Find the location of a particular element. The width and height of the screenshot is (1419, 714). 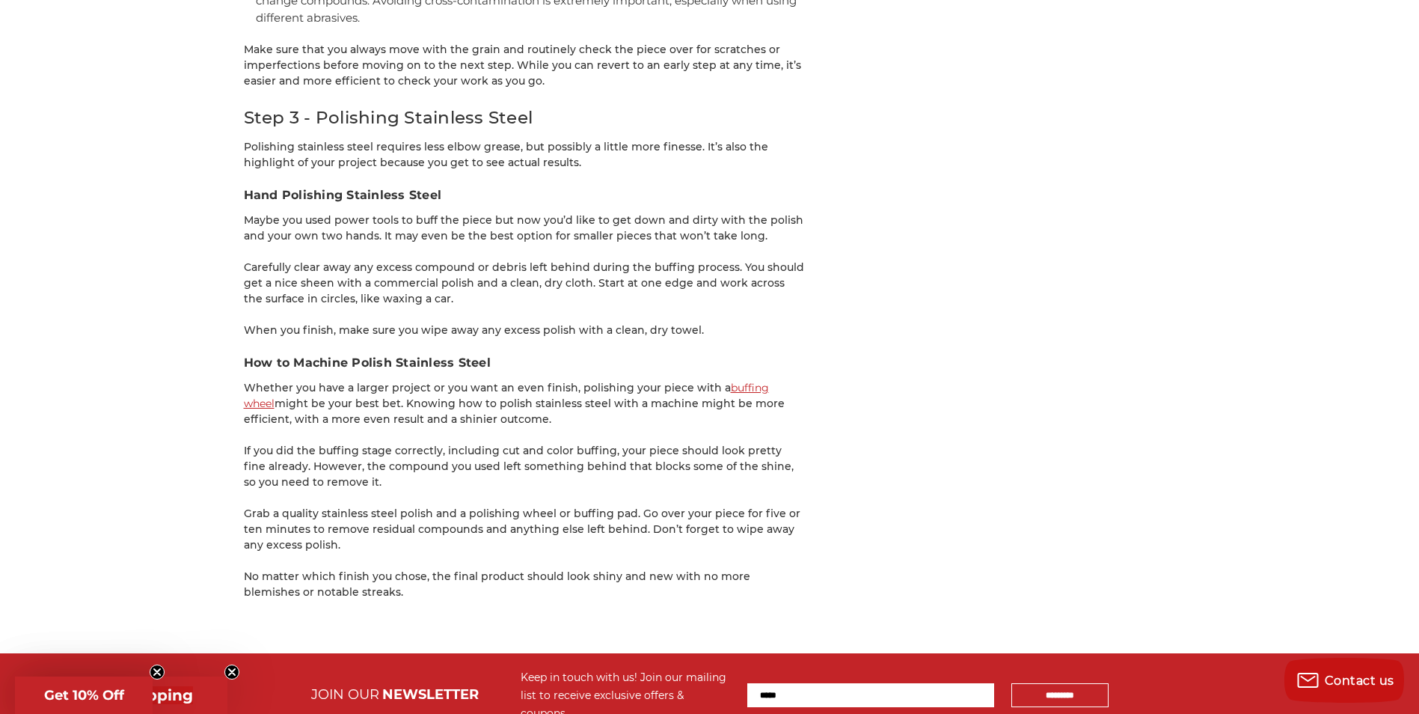

h3: Hand Polishing Stainless Steel is located at coordinates (524, 195).